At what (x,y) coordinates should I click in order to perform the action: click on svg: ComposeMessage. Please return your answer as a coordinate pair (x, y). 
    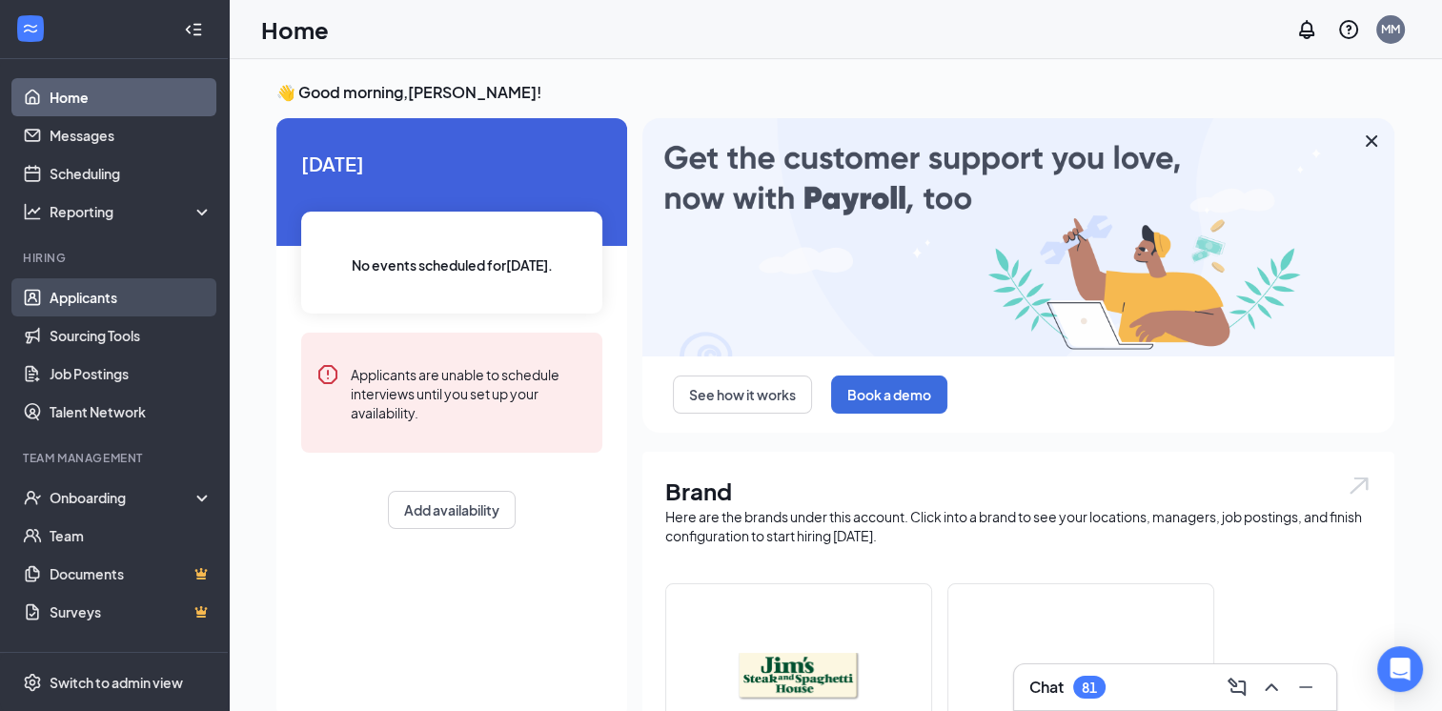
    Looking at the image, I should click on (1237, 687).